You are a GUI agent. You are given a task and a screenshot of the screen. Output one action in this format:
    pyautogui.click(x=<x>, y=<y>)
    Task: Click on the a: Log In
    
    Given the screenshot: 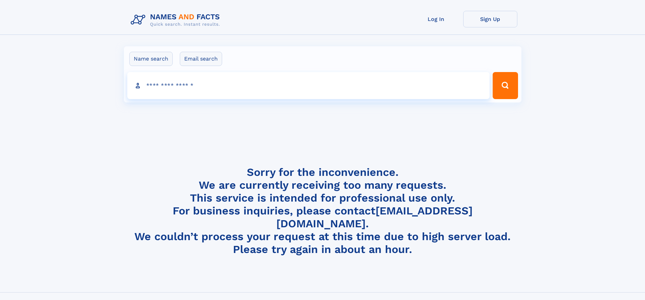 What is the action you would take?
    pyautogui.click(x=436, y=19)
    